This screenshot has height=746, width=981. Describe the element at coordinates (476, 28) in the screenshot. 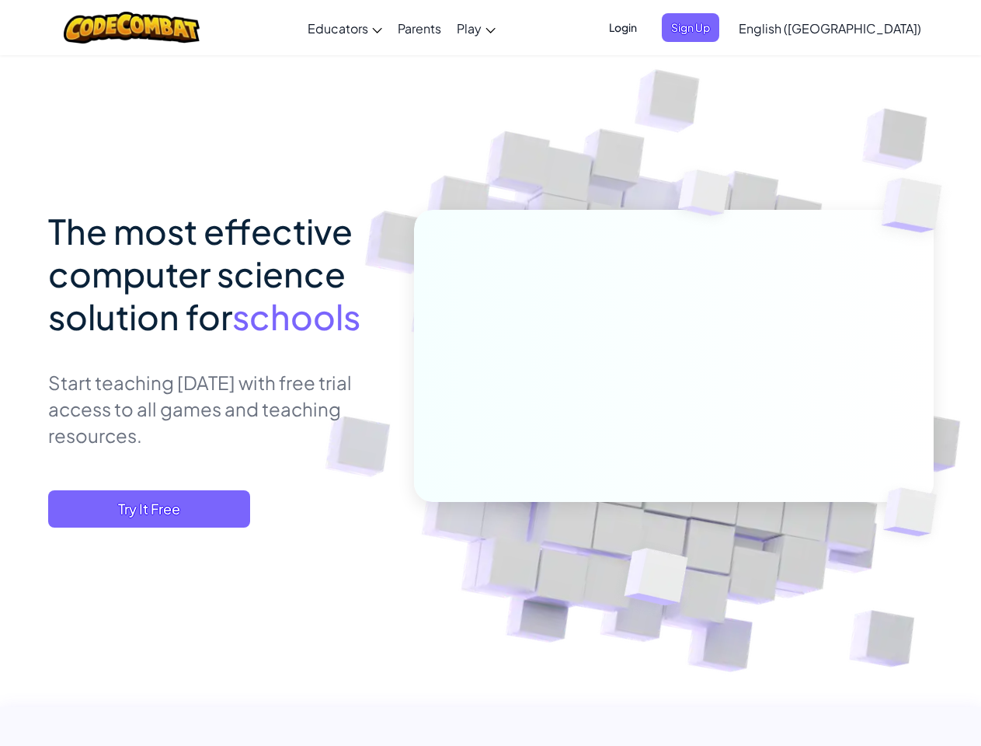

I see `a: Play` at that location.